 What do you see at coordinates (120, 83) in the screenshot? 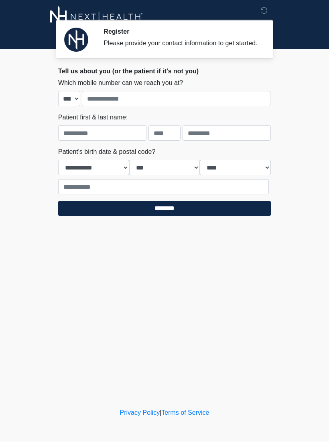
I see `label: Which mobile number can we reach you at?` at bounding box center [120, 83].